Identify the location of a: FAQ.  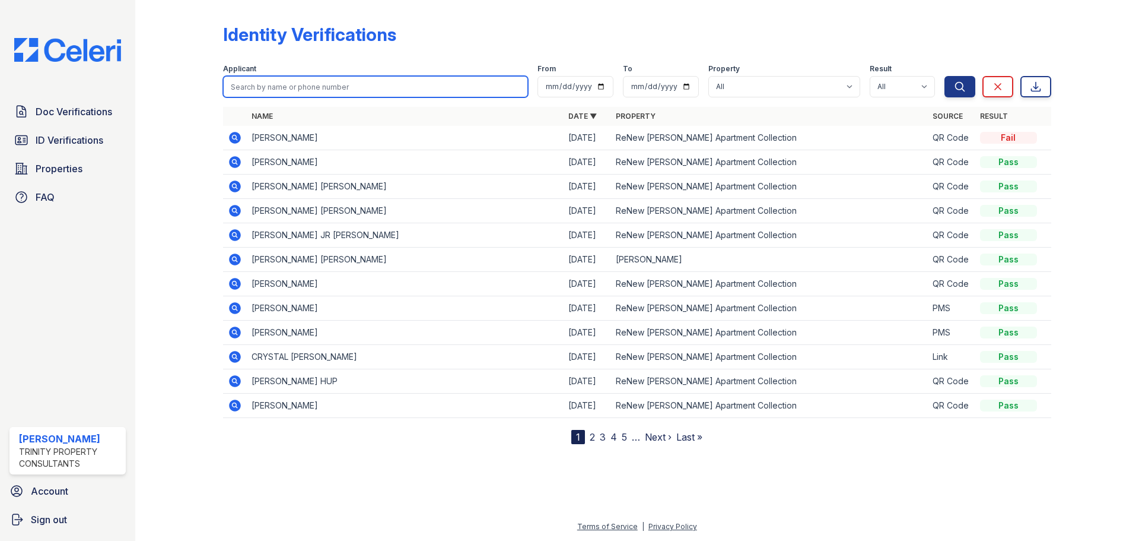
(68, 197).